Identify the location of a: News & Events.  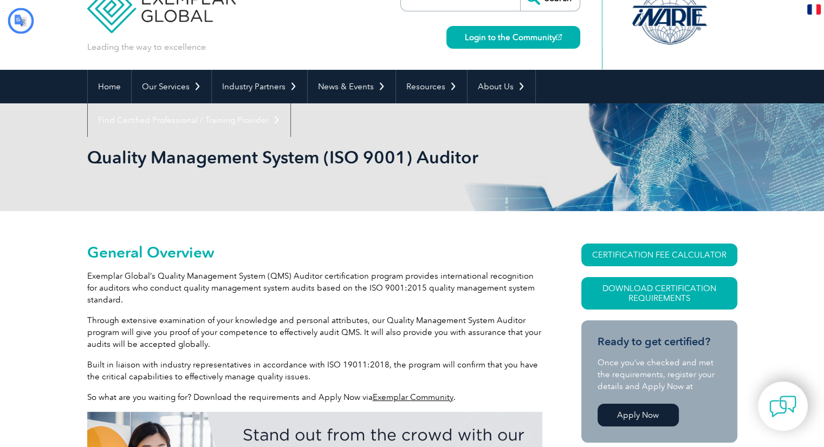
(352, 87).